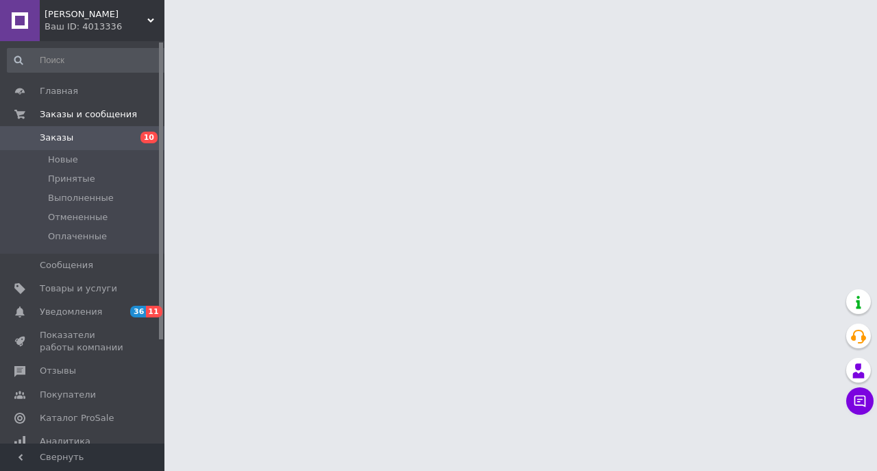 This screenshot has width=877, height=471. Describe the element at coordinates (63, 160) in the screenshot. I see `span: Новые` at that location.